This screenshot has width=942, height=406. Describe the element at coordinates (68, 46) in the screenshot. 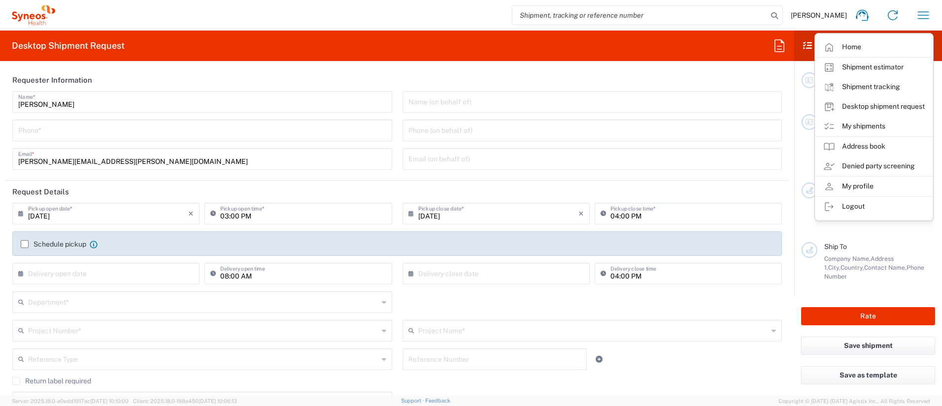

I see `h2: Desktop Shipment Request` at that location.